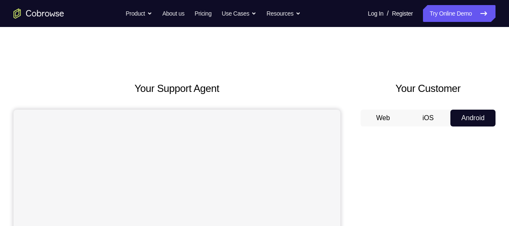 The image size is (509, 226). What do you see at coordinates (428, 89) in the screenshot?
I see `h2: Your Customer` at bounding box center [428, 89].